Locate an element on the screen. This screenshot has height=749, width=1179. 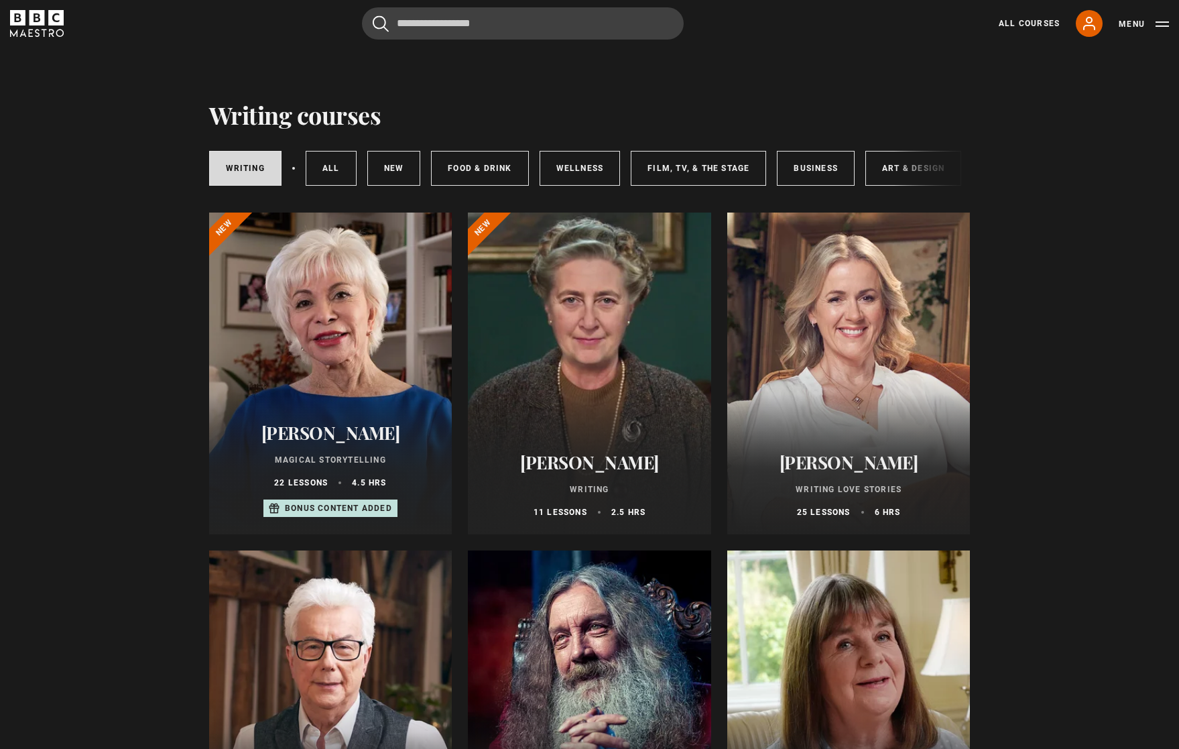
p: Writing Love Stories is located at coordinates (848, 489).